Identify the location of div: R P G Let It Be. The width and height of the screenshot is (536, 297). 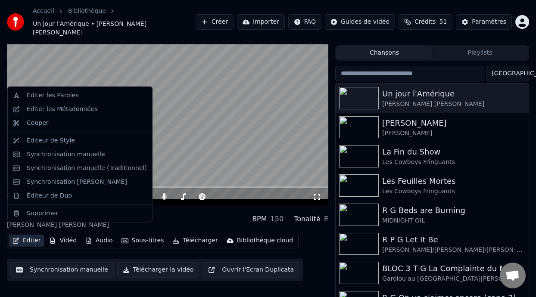
(453, 240).